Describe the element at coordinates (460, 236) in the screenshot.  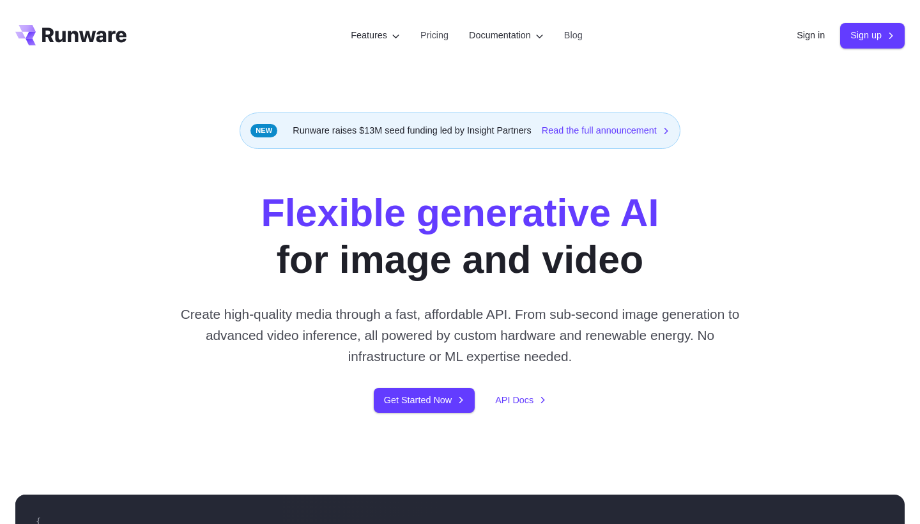
I see `h1: for image and video` at that location.